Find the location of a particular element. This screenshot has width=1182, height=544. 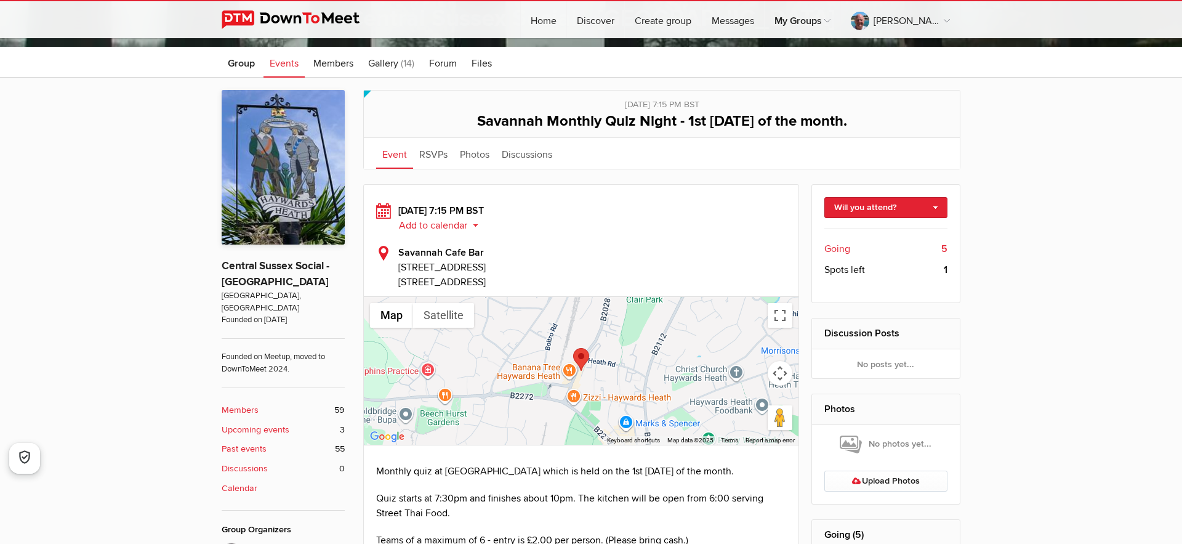

a: Events is located at coordinates (284, 62).